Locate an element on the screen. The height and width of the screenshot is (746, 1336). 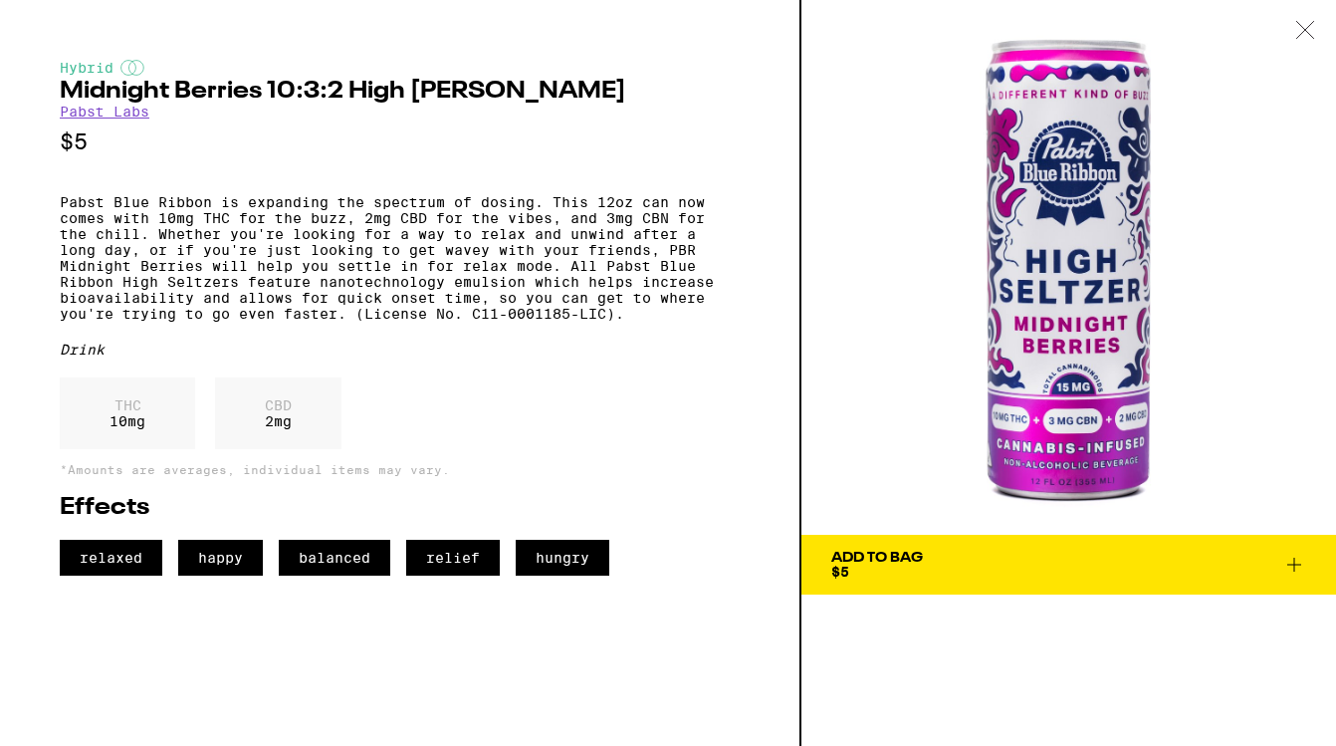
div: Hybrid is located at coordinates (399, 68).